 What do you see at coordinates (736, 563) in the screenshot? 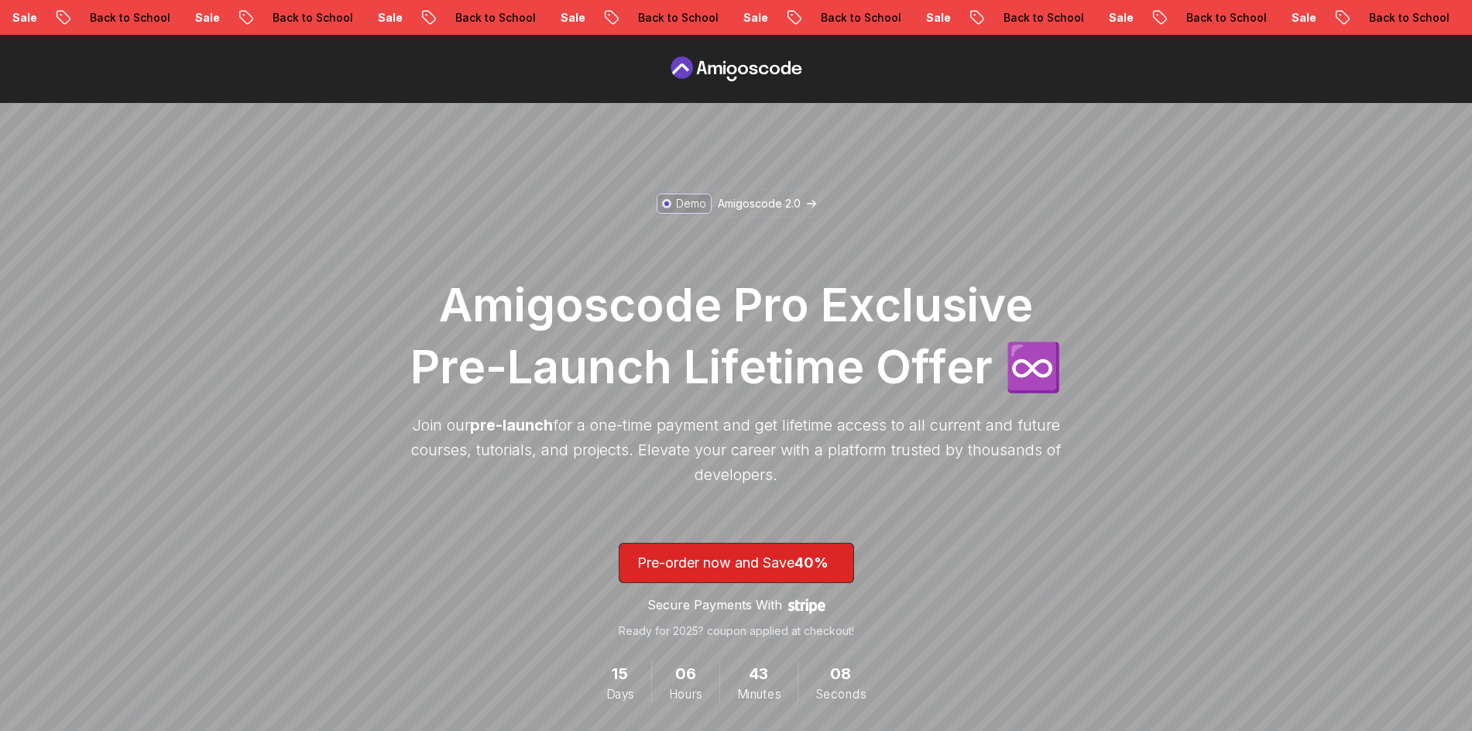
I see `p: Pre-order now and Save` at bounding box center [736, 563].